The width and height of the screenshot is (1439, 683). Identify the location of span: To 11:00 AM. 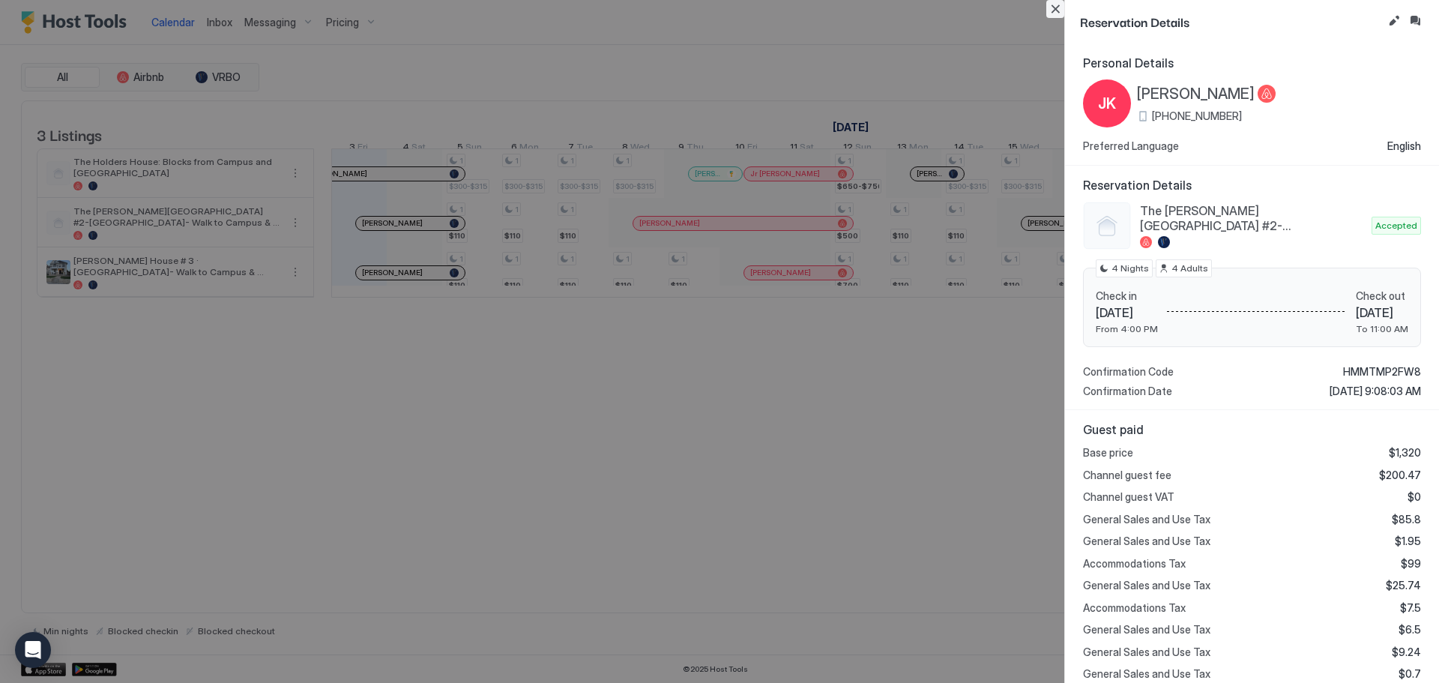
(1382, 328).